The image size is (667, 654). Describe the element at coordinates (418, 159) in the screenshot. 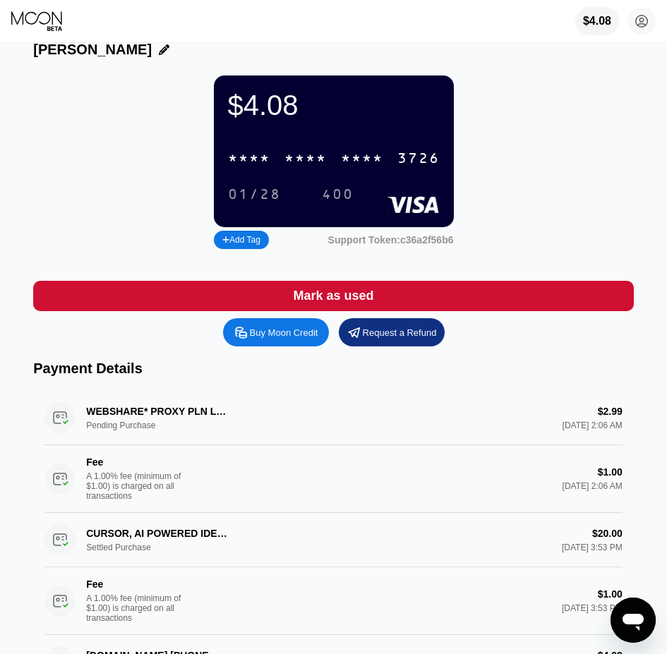

I see `div: 3726` at that location.